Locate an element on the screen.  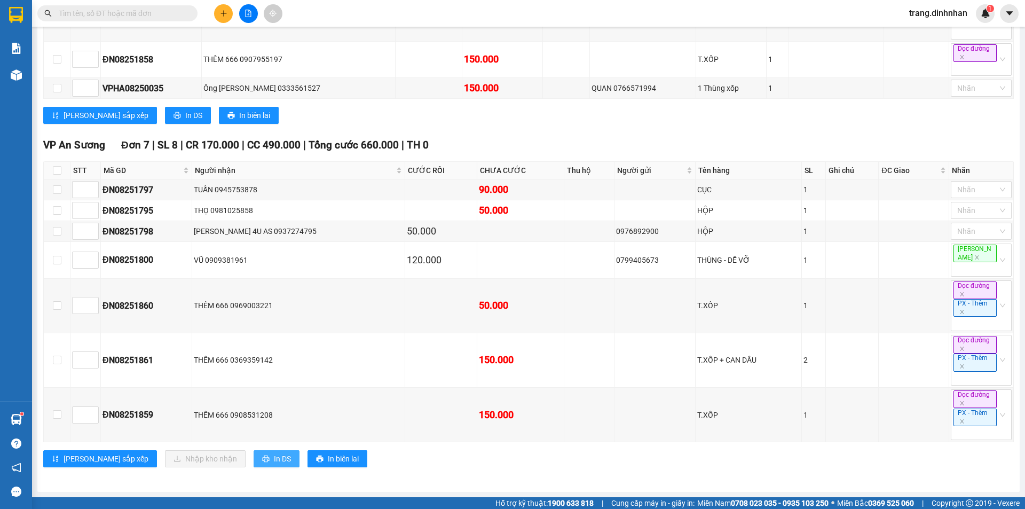
span: TH 0 is located at coordinates (418, 145).